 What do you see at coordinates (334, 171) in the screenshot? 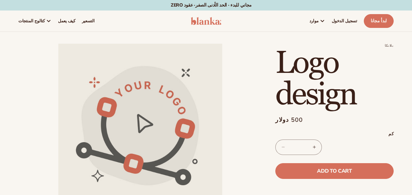
I see `span: Add to cart` at bounding box center [334, 171].